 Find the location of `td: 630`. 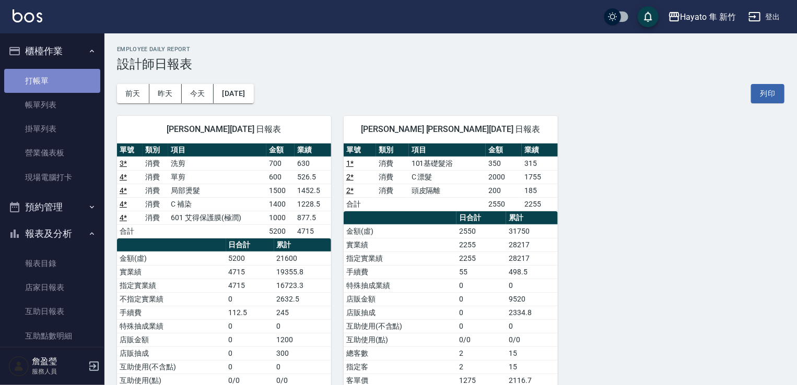

td: 630 is located at coordinates (313, 163).